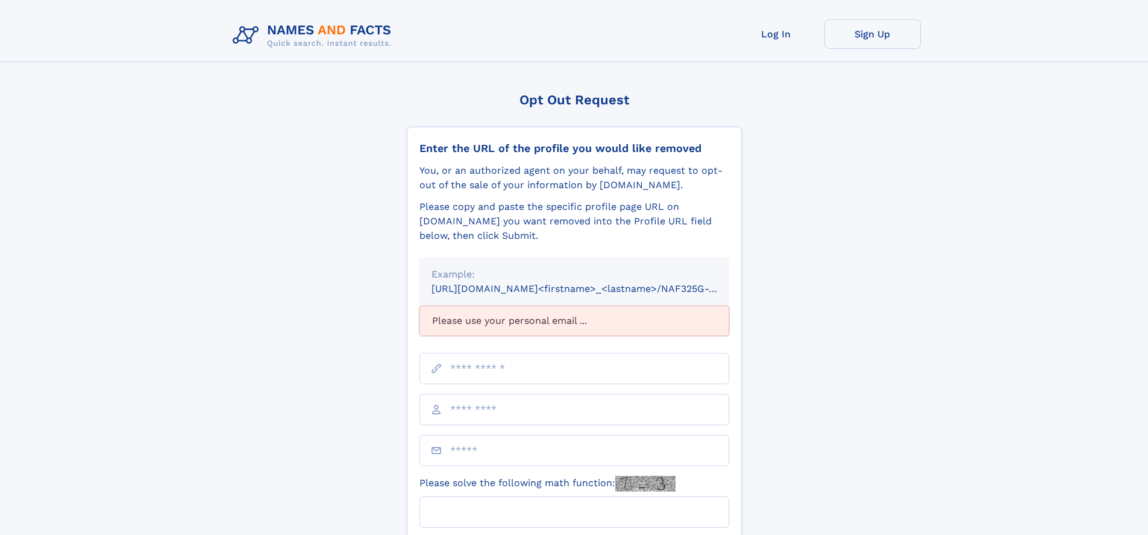 This screenshot has height=535, width=1148. Describe the element at coordinates (574, 148) in the screenshot. I see `div: Enter the URL of the profile you would like removed` at that location.